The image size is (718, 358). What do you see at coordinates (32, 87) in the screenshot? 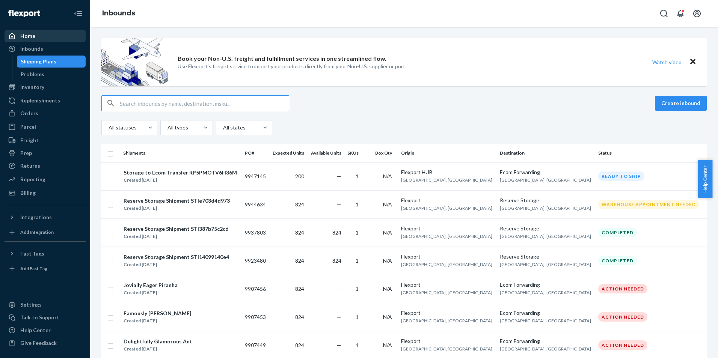
I see `div: Inventory` at bounding box center [32, 87].